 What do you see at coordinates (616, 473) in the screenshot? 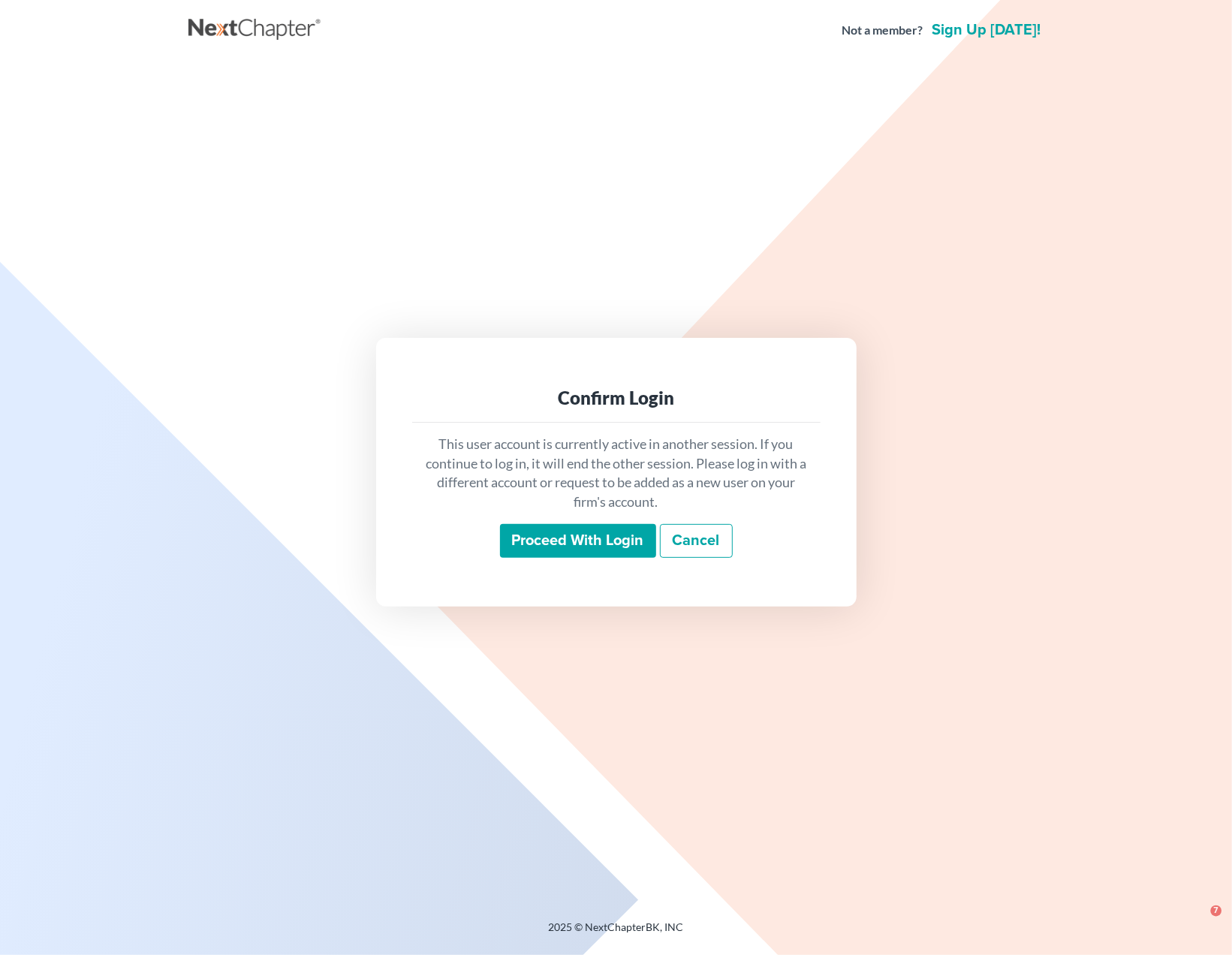
I see `p: This user account is currently active in another session. If you continue to log in, it will end ...` at bounding box center [616, 473].